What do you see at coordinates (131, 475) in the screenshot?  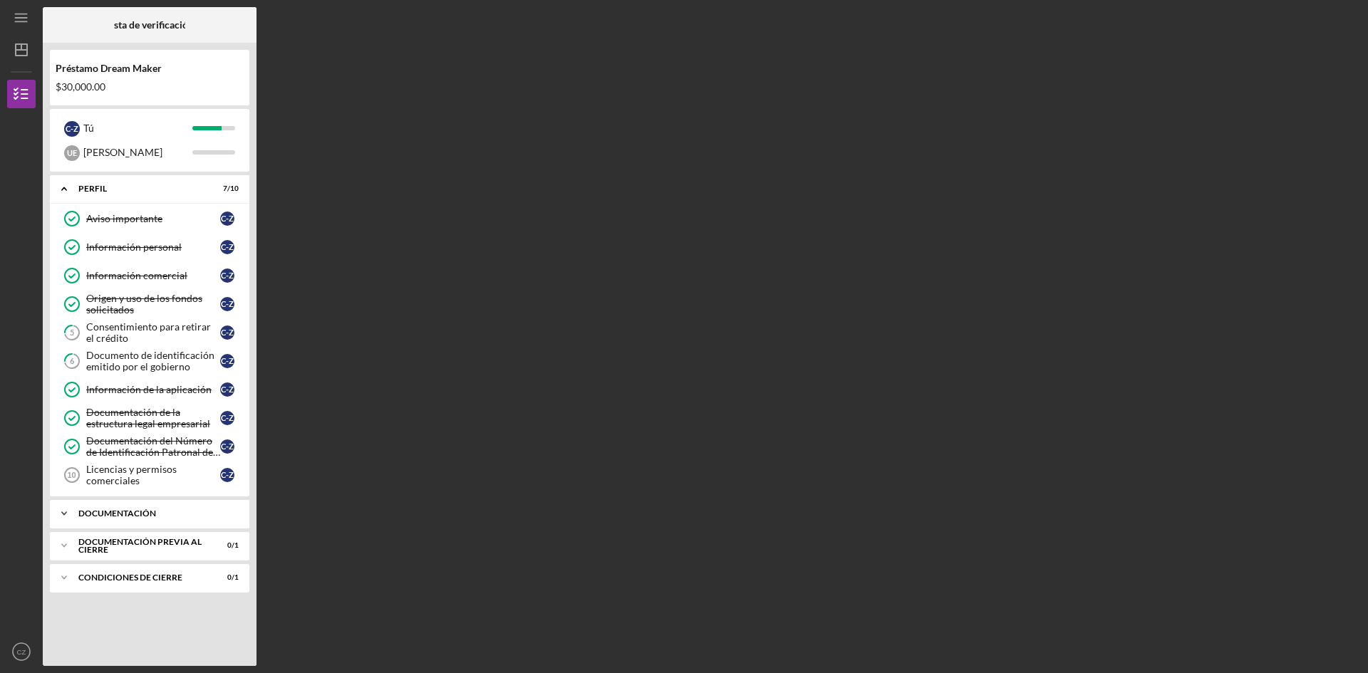 I see `font: Licencias y permisos comerciales` at bounding box center [131, 475].